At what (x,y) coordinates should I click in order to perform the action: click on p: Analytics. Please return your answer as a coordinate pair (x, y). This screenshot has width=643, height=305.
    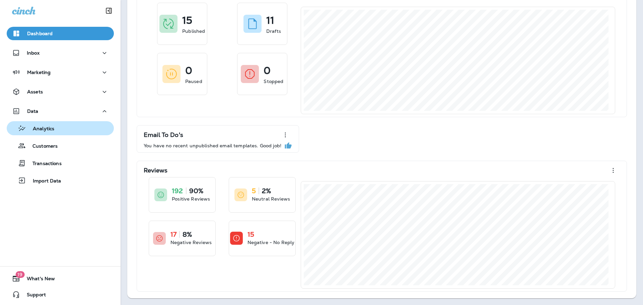
    Looking at the image, I should click on (40, 129).